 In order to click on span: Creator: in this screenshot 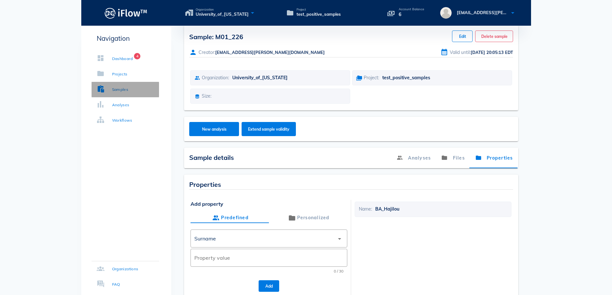, I will do `click(207, 52)`.